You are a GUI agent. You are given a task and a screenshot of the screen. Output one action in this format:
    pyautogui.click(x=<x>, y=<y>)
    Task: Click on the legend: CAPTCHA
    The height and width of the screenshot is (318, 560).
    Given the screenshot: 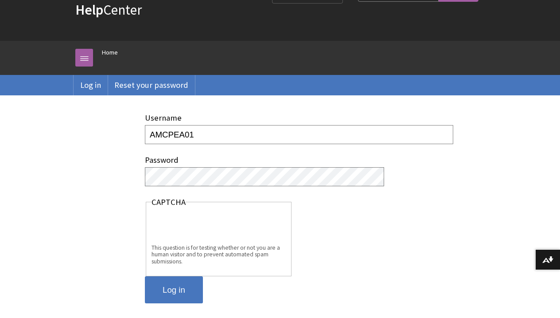 What is the action you would take?
    pyautogui.click(x=168, y=202)
    